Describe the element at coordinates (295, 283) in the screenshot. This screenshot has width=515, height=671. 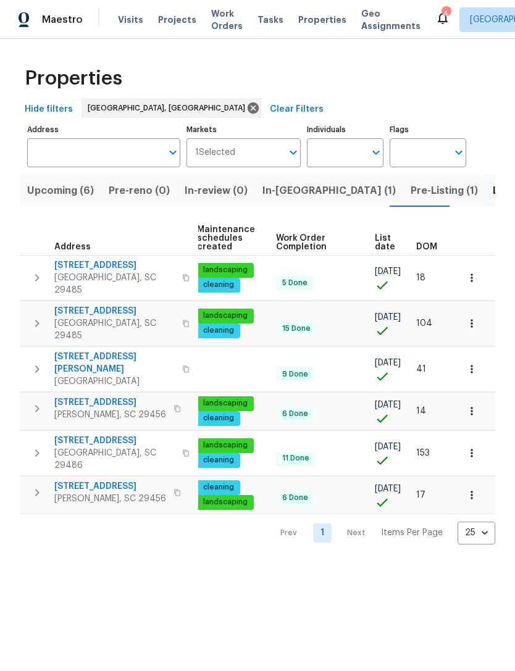
I see `span: 5 Done` at that location.